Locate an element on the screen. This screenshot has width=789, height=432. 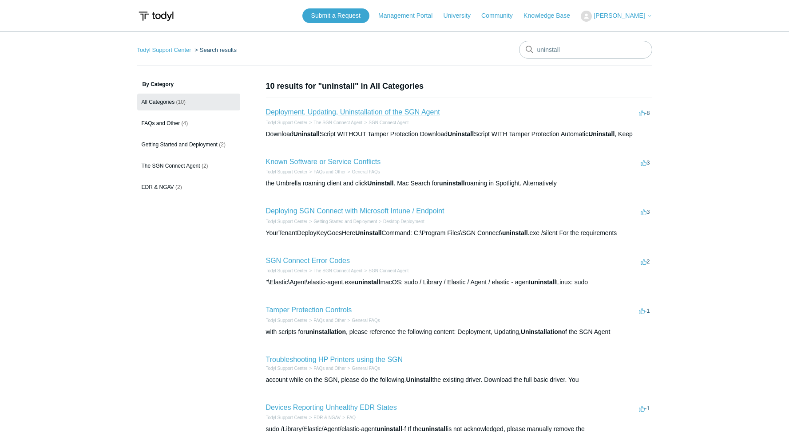
a: SGN Connect Error Codes is located at coordinates (308, 261).